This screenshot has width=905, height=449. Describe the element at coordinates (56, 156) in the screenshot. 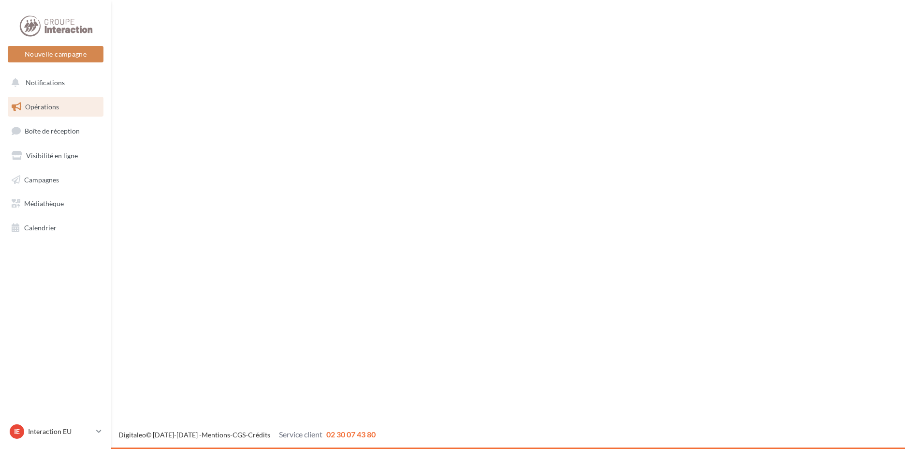

I see `a: Visibilité en ligne` at that location.